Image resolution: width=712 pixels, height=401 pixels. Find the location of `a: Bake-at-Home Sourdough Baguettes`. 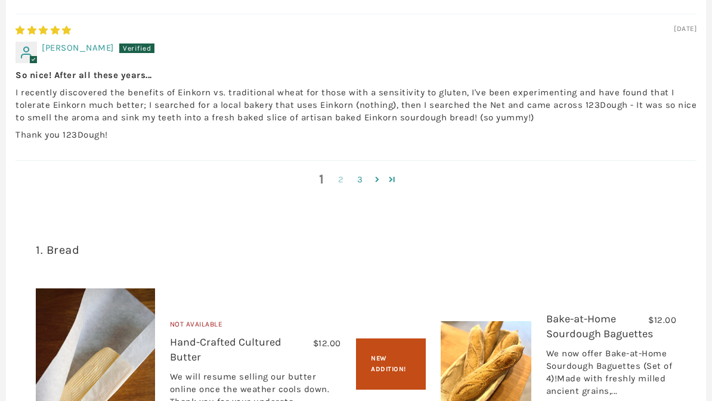

a: Bake-at-Home Sourdough Baguettes is located at coordinates (599, 326).